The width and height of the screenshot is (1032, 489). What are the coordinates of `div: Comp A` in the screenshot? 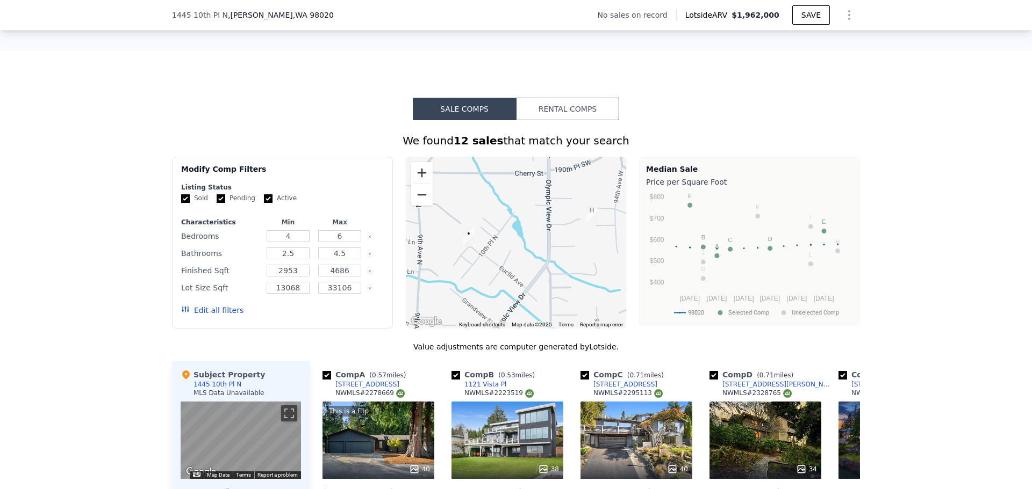 It's located at (366, 375).